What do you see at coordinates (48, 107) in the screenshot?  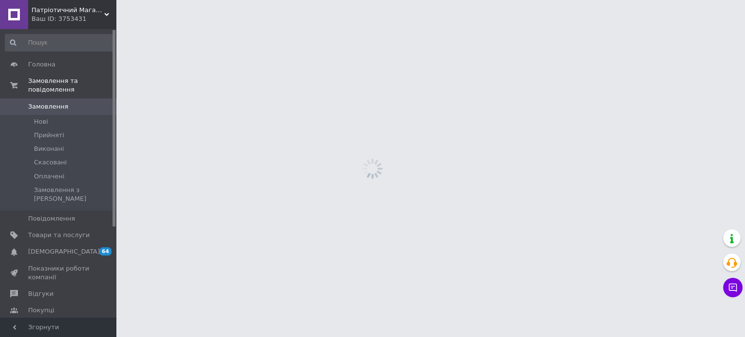 I see `span: Замовлення` at bounding box center [48, 107].